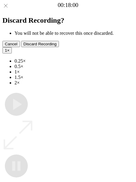  I want to click on a: 00:18:00, so click(68, 5).